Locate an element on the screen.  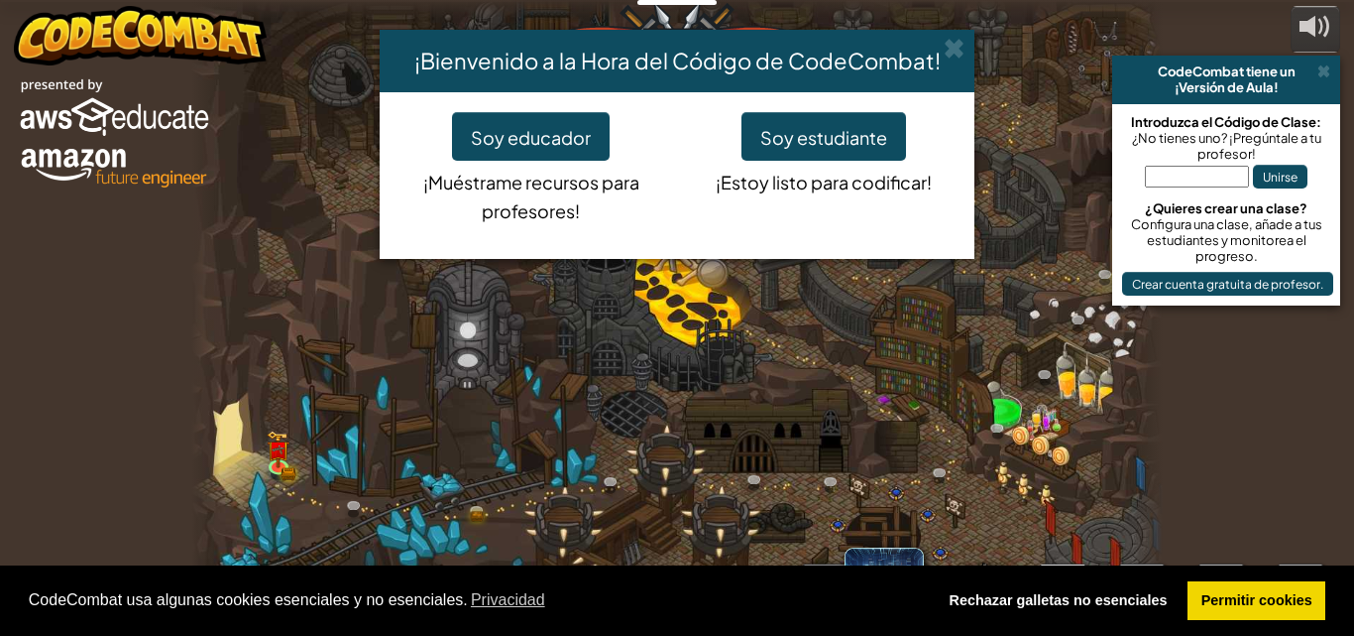
font: Rechazar galletas no esenciales is located at coordinates (1059, 600).